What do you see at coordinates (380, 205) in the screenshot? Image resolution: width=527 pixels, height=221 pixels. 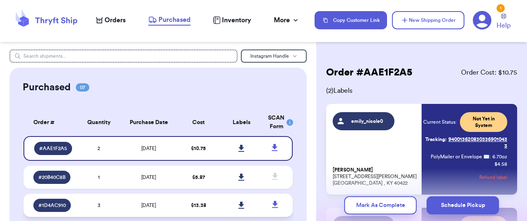 I see `button: Mark As Complete` at bounding box center [380, 205].